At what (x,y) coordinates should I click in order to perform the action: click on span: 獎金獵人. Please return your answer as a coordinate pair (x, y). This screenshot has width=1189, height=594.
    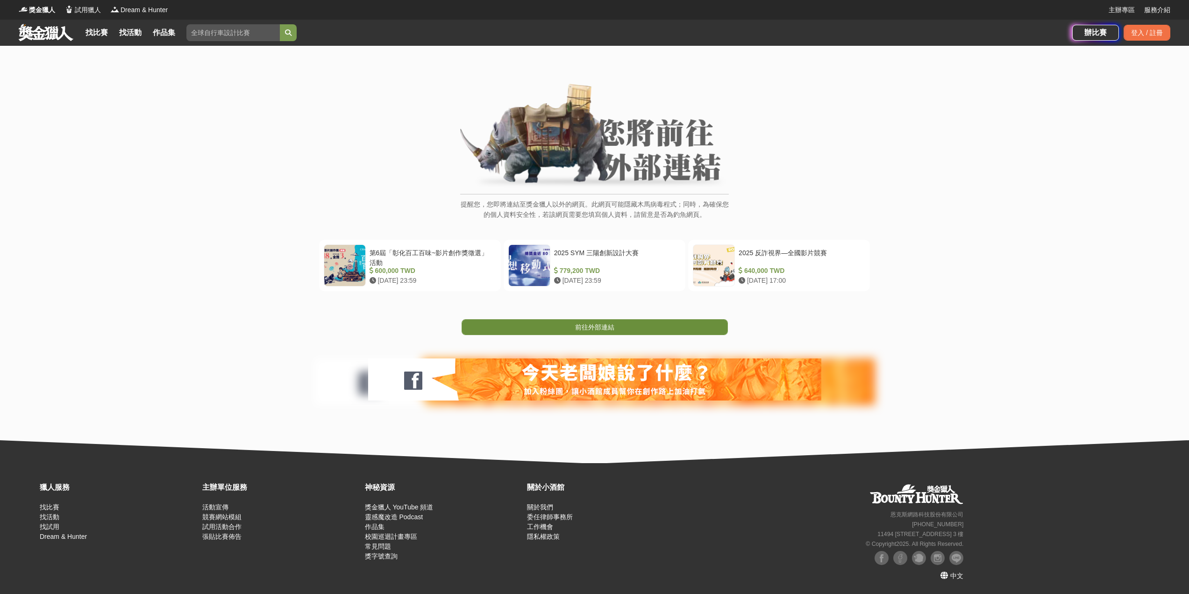
    Looking at the image, I should click on (42, 10).